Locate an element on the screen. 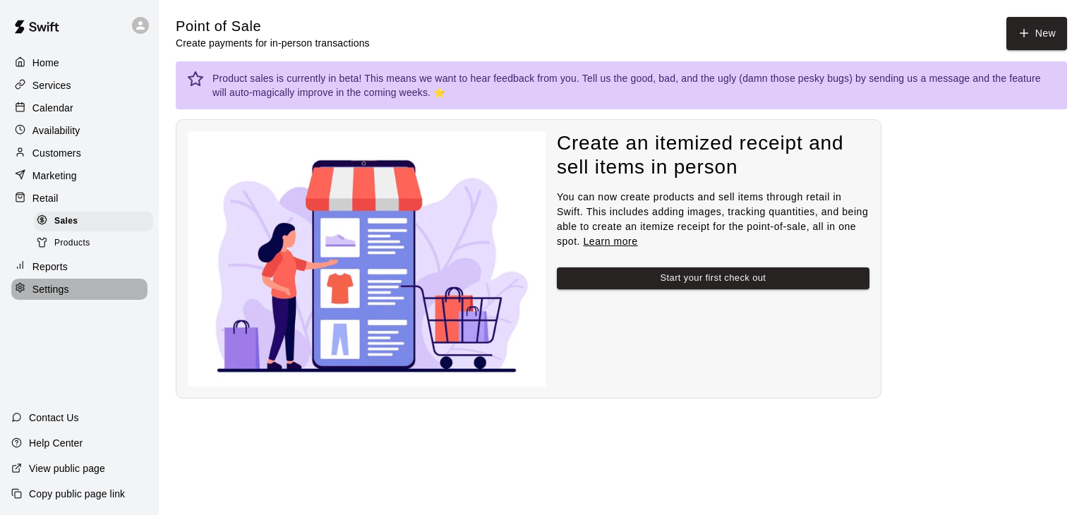 The height and width of the screenshot is (515, 1084). a: Customers is located at coordinates (79, 153).